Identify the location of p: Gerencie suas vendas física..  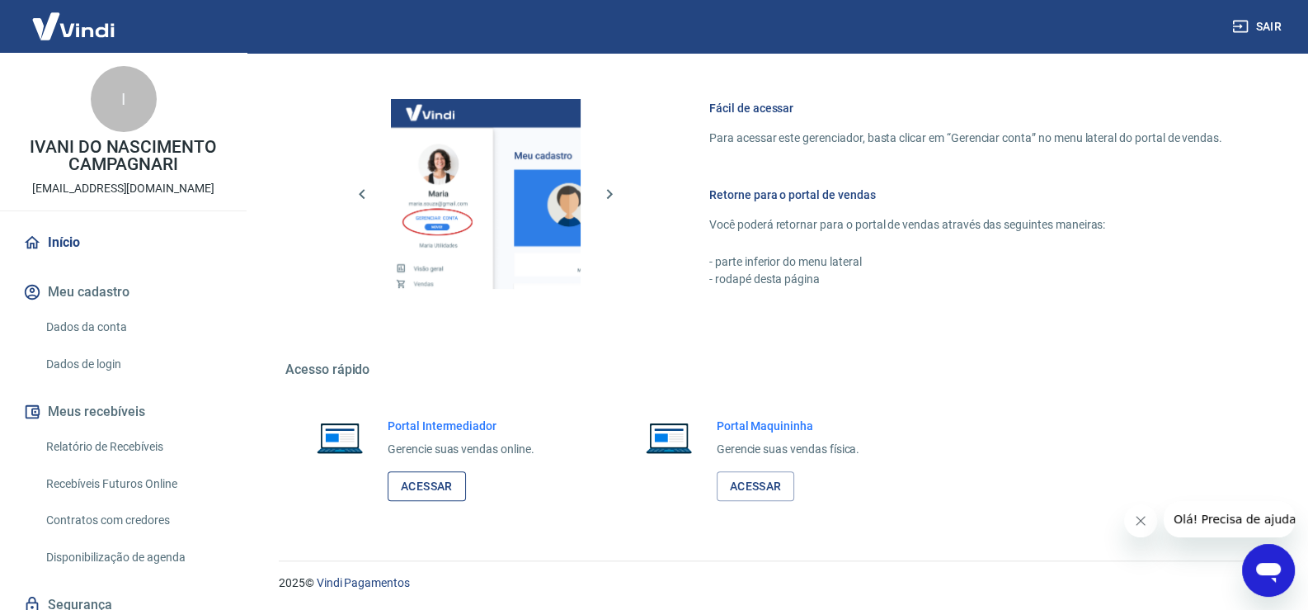
(789, 449).